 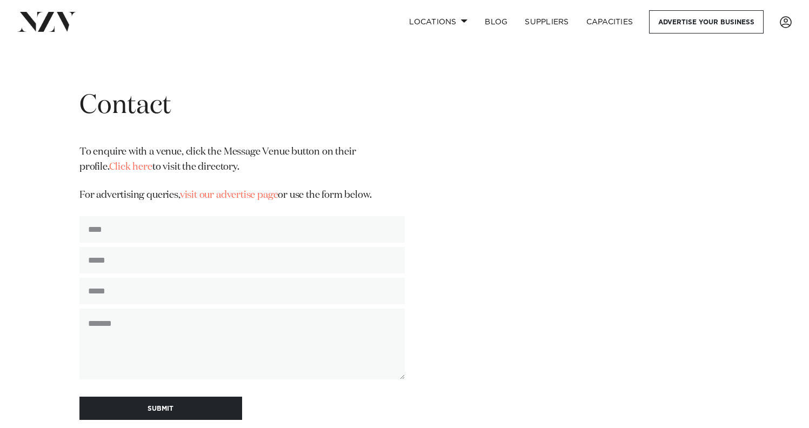 I want to click on p: For advertising queries, or use the form below., so click(x=242, y=196).